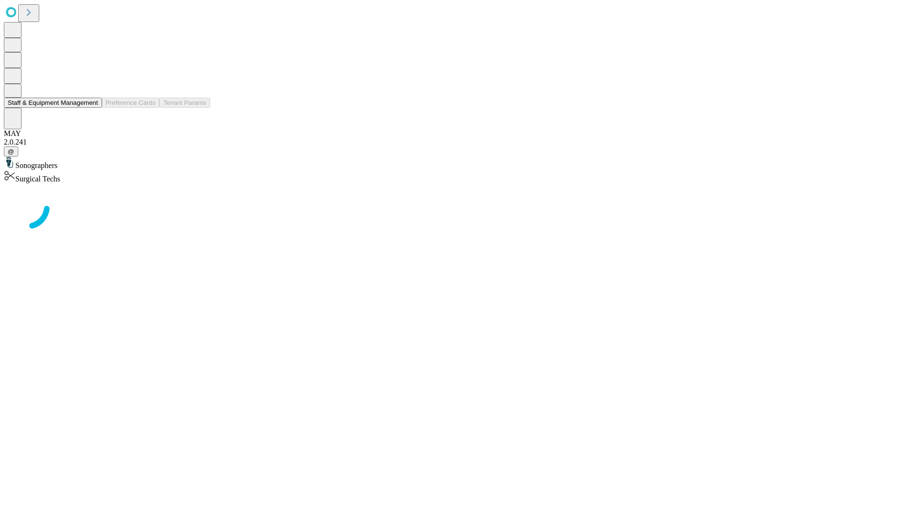  What do you see at coordinates (131, 102) in the screenshot?
I see `button: Preference Cards` at bounding box center [131, 102].